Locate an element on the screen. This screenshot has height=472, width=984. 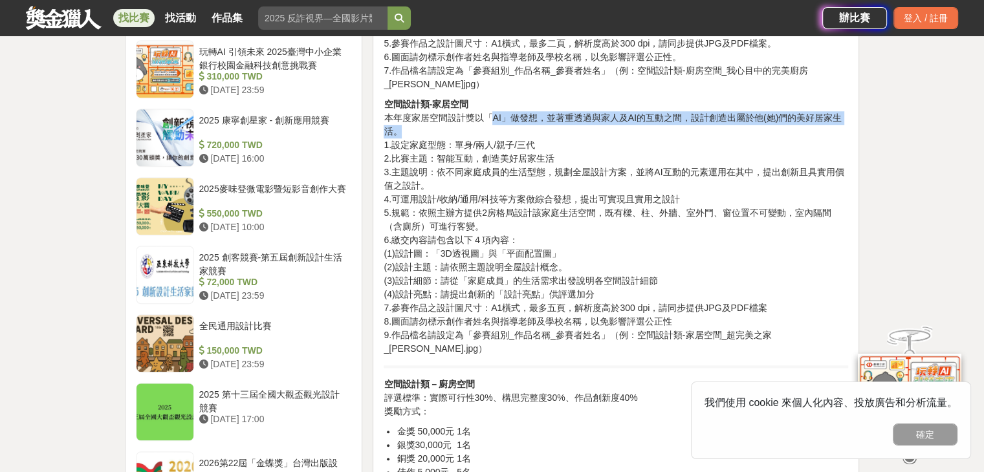
p: 評選標準：實際可行性30%、構思完整度30%、作品創新度40% 獎勵方式： is located at coordinates (616, 398).